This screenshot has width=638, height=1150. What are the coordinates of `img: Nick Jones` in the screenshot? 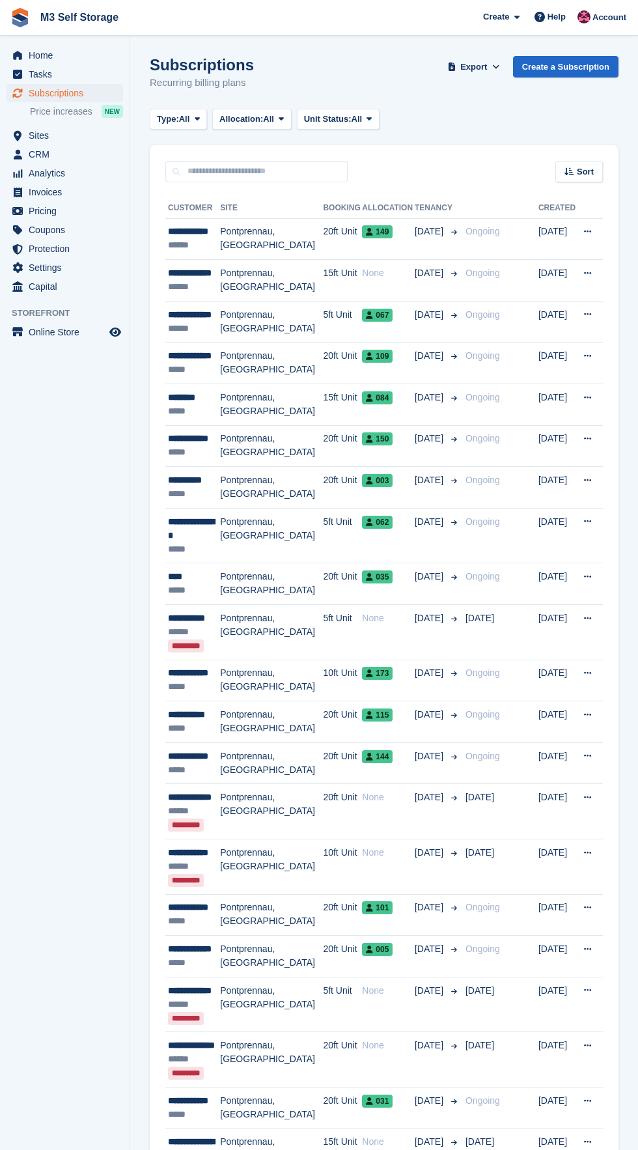 It's located at (584, 17).